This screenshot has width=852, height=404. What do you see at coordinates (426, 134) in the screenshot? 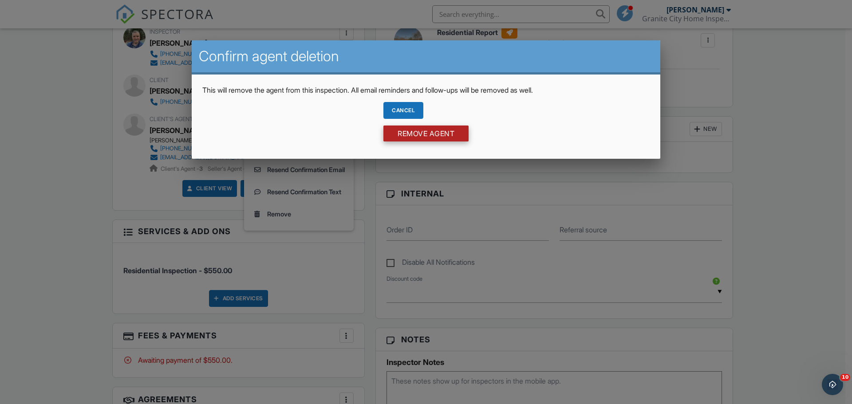
I see `input: Remove Agent` at bounding box center [426, 134].